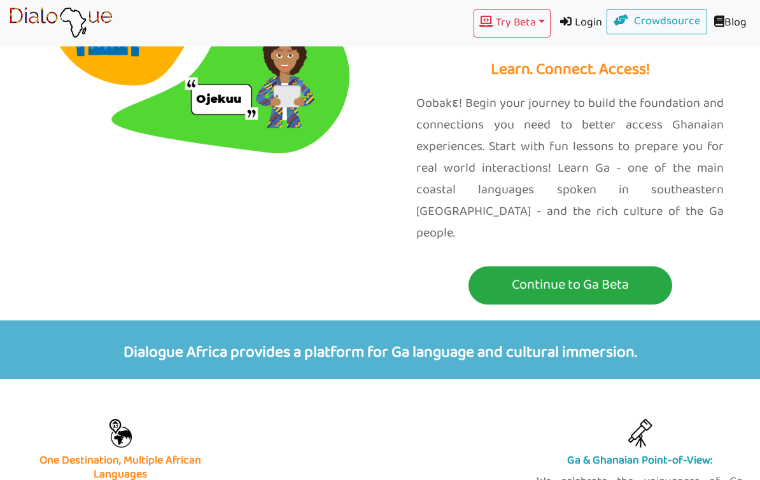  Describe the element at coordinates (511, 23) in the screenshot. I see `button: Try Beta` at that location.